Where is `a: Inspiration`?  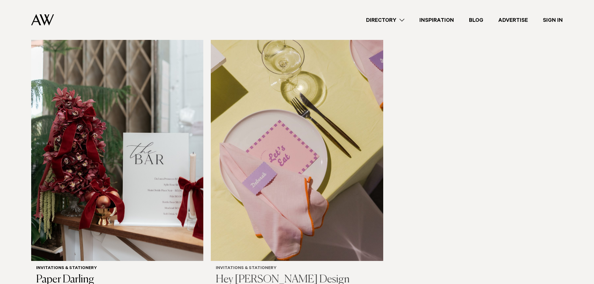
a: Inspiration is located at coordinates (437, 20).